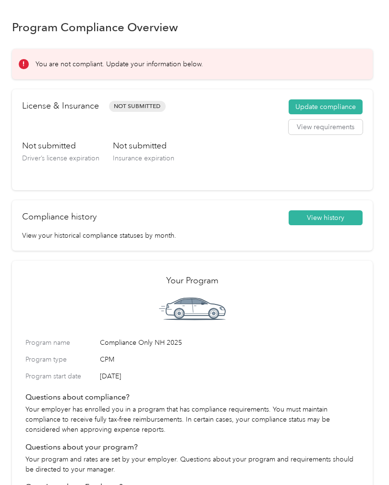  I want to click on span: Not Submitted, so click(137, 106).